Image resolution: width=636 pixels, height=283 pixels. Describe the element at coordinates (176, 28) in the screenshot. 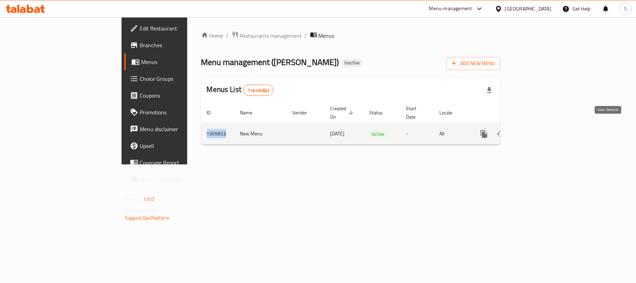

I see `a: Edit Restaurant` at that location.